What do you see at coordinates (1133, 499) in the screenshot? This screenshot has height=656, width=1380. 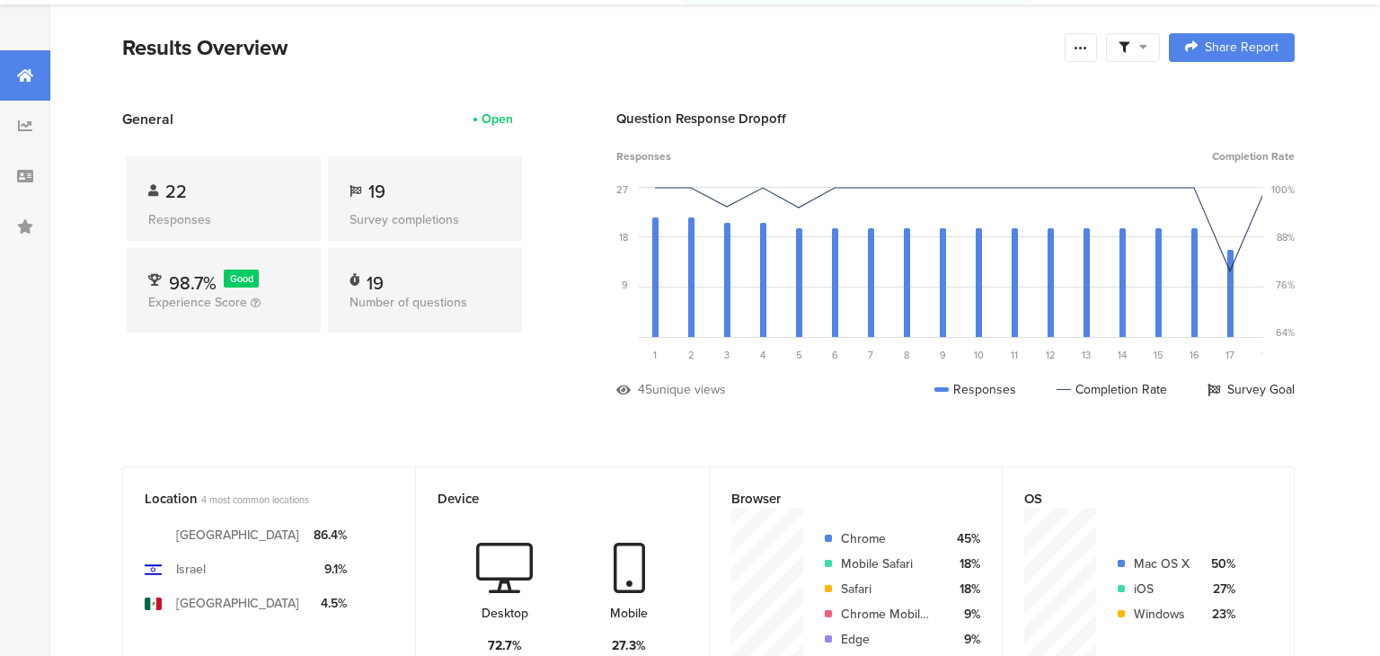 I see `div: OS` at bounding box center [1133, 499].